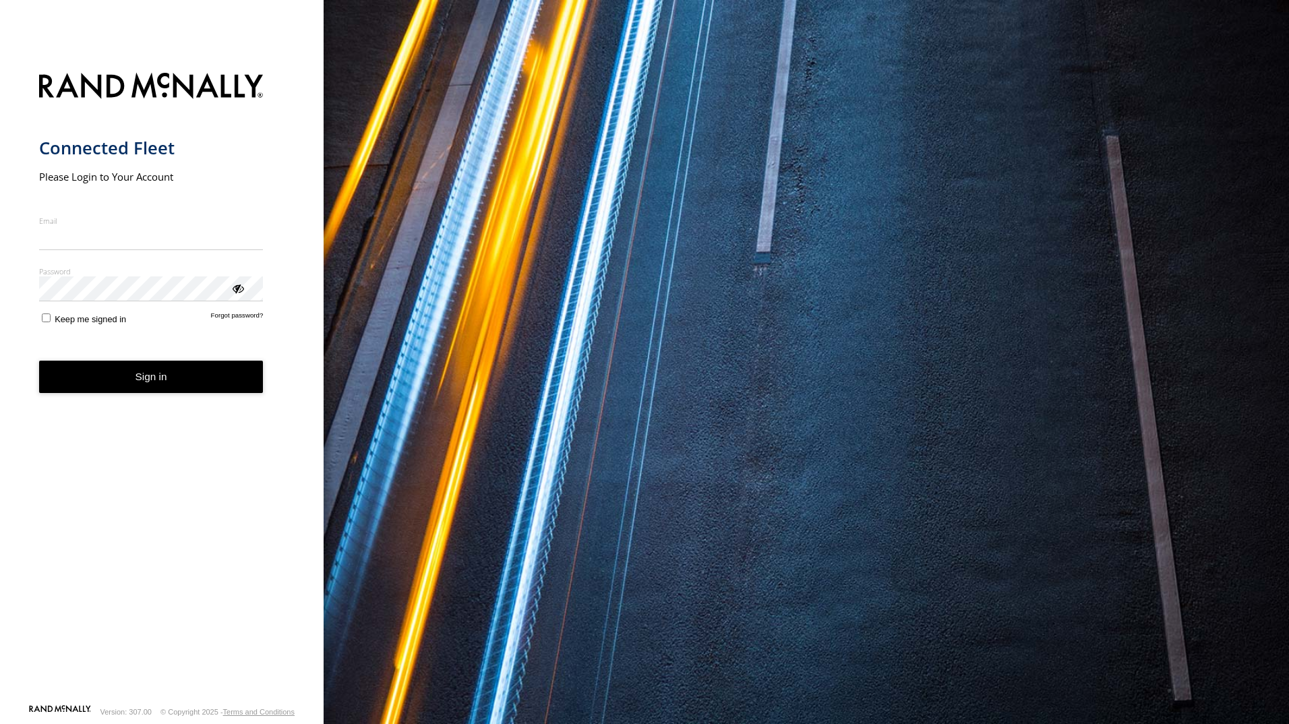  I want to click on input: Keep me signed in, so click(46, 318).